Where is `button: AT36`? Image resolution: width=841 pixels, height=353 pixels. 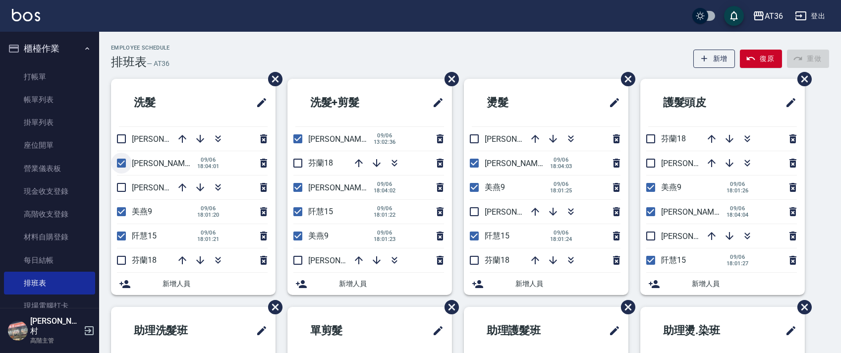
button: AT36 is located at coordinates (768, 16).